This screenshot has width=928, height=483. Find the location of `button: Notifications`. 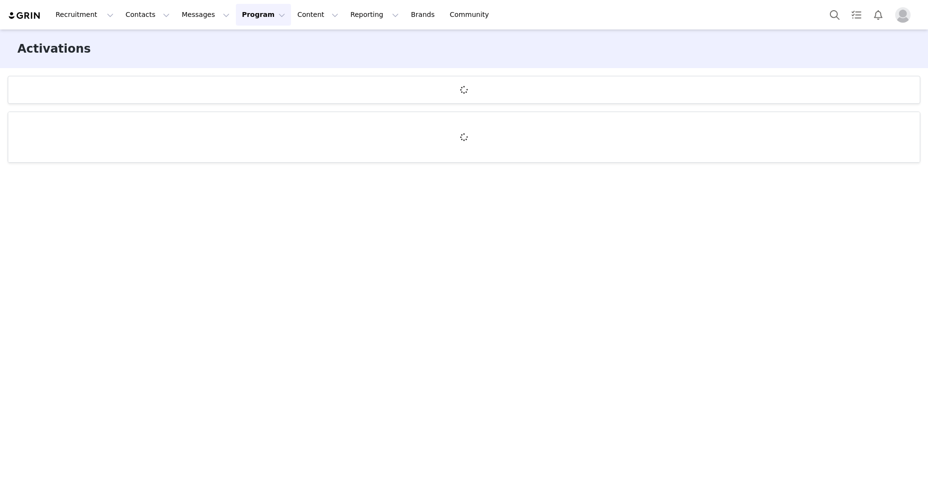

button: Notifications is located at coordinates (878, 14).